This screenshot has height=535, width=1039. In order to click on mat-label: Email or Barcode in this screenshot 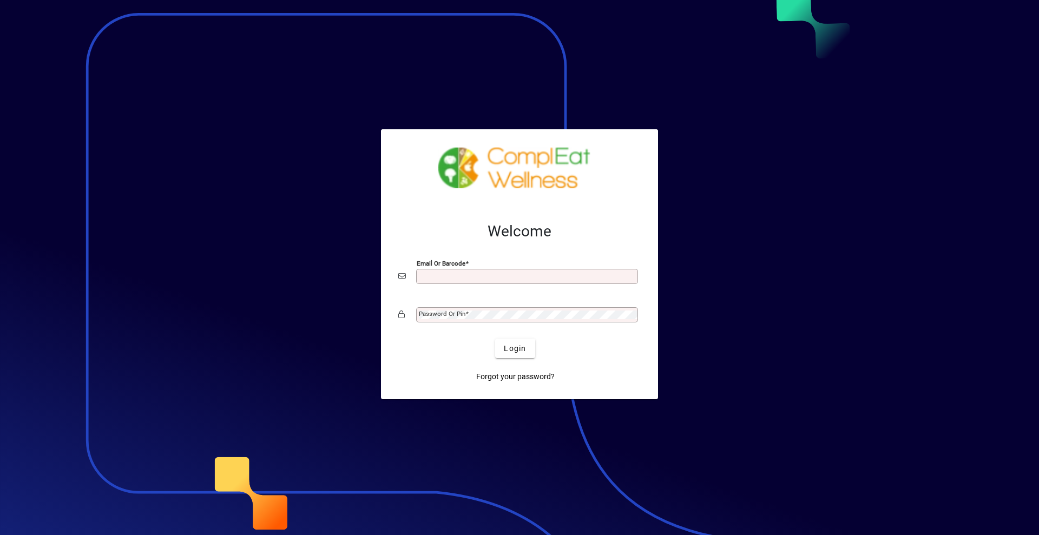, I will do `click(441, 263)`.